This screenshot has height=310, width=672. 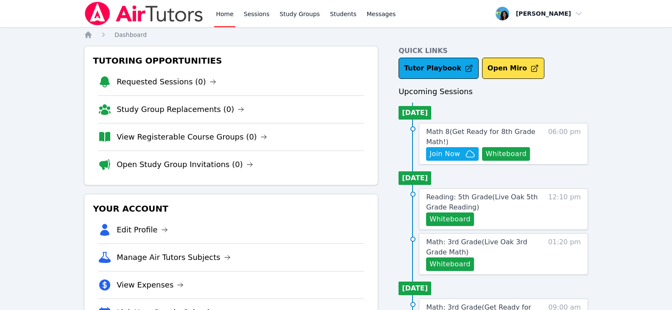 What do you see at coordinates (231, 209) in the screenshot?
I see `h3: Your Account` at bounding box center [231, 209].